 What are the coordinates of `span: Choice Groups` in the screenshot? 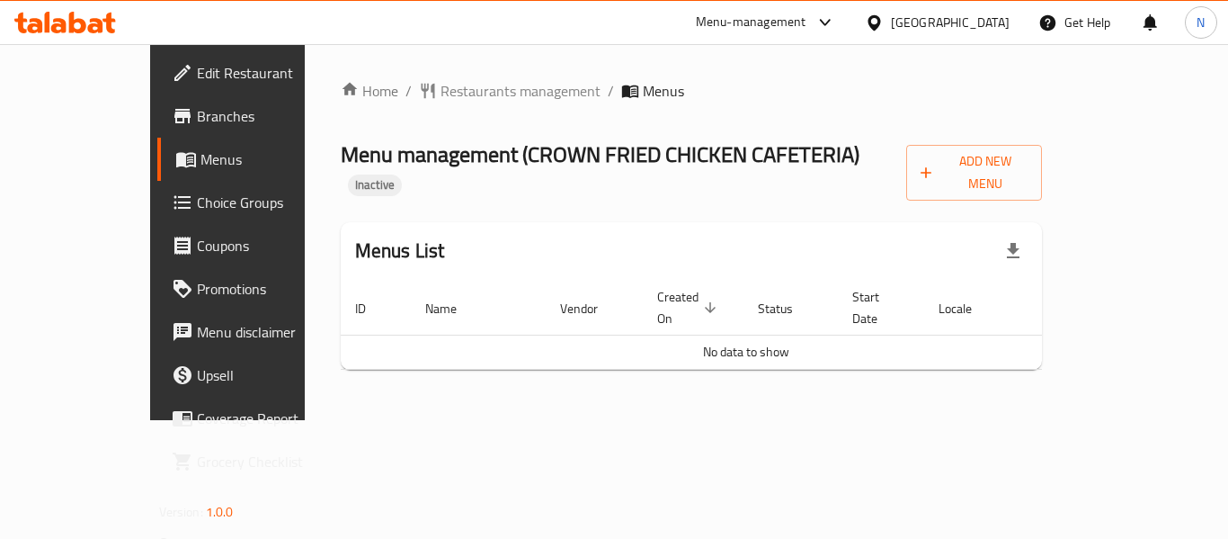 It's located at (269, 202).